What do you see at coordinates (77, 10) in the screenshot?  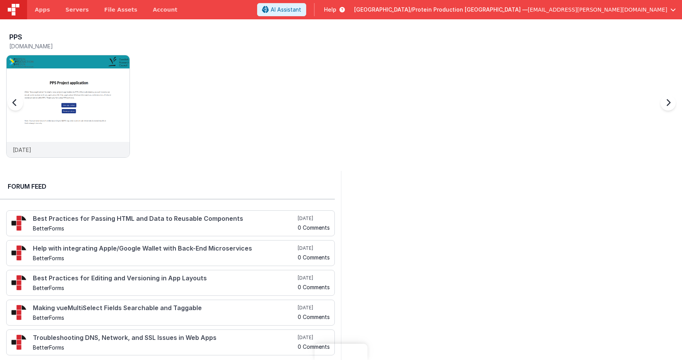 I see `span: Servers` at bounding box center [77, 10].